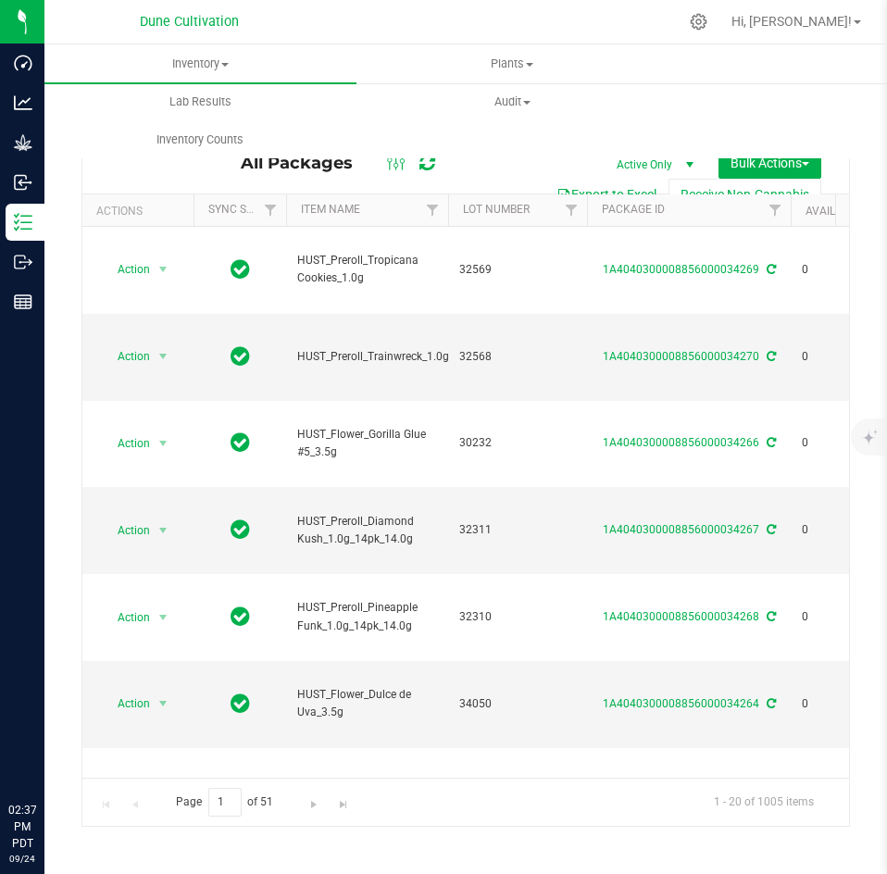 The height and width of the screenshot is (874, 887). Describe the element at coordinates (23, 302) in the screenshot. I see `inline-svg: Reports` at that location.